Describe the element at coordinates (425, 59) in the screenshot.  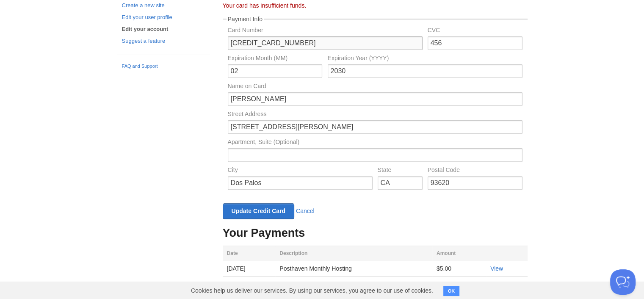
I see `label: Expiration Year (YYYY)` at that location.